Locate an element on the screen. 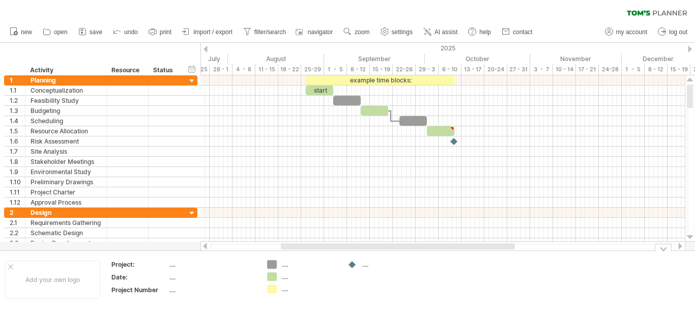 This screenshot has width=695, height=309. div: Design is located at coordinates (66, 212).